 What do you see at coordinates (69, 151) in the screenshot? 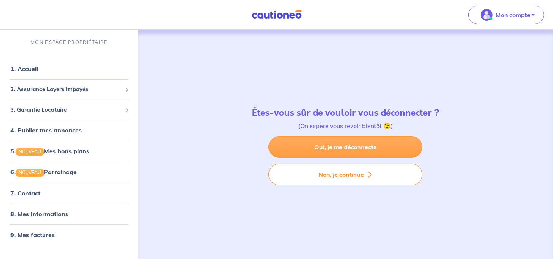
I see `div: 5.NOUVEAUMes bons plans` at bounding box center [69, 151].